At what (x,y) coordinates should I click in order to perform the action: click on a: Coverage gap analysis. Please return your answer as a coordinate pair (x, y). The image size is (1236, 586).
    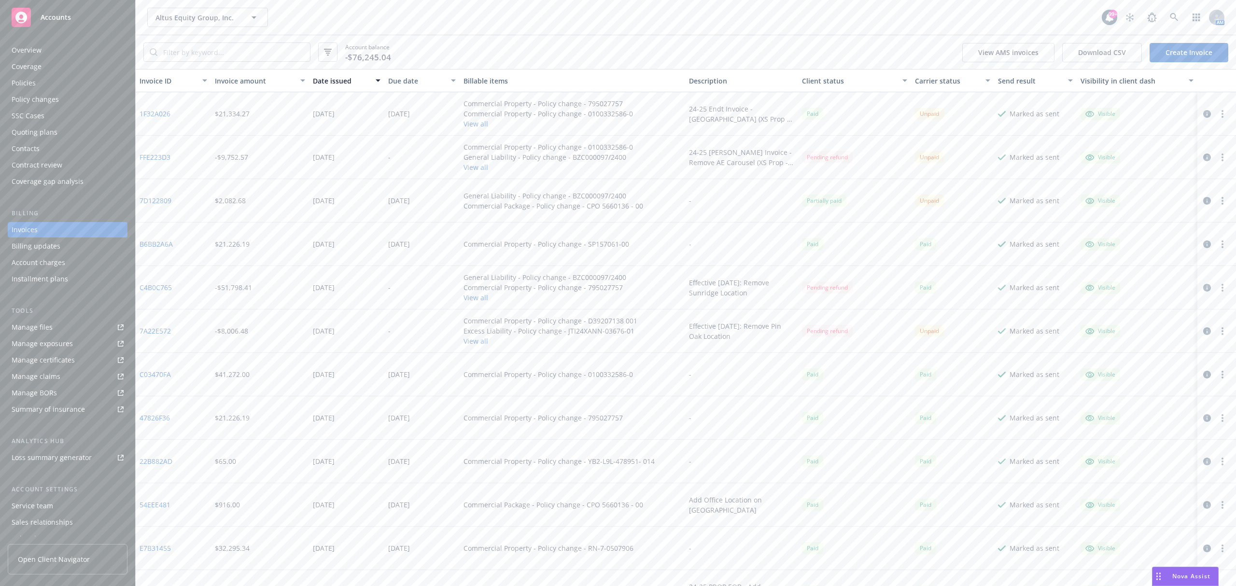
    Looking at the image, I should click on (68, 182).